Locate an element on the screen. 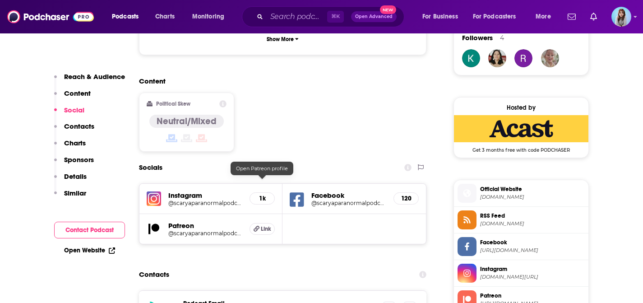 The width and height of the screenshot is (643, 303). input: Search podcasts, credits, & more... is located at coordinates (297, 17).